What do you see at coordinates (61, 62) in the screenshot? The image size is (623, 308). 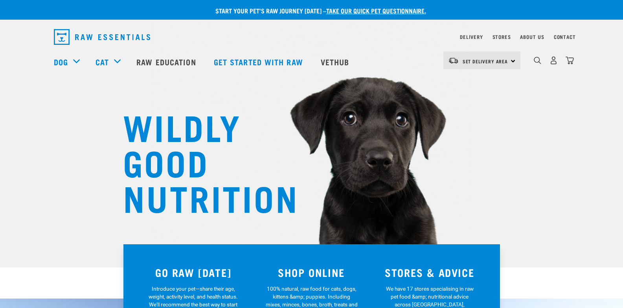 I see `a: Dog` at bounding box center [61, 62].